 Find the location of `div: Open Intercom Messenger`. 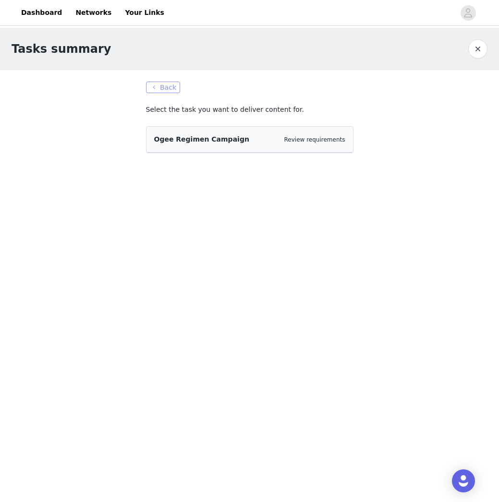

div: Open Intercom Messenger is located at coordinates (463, 481).